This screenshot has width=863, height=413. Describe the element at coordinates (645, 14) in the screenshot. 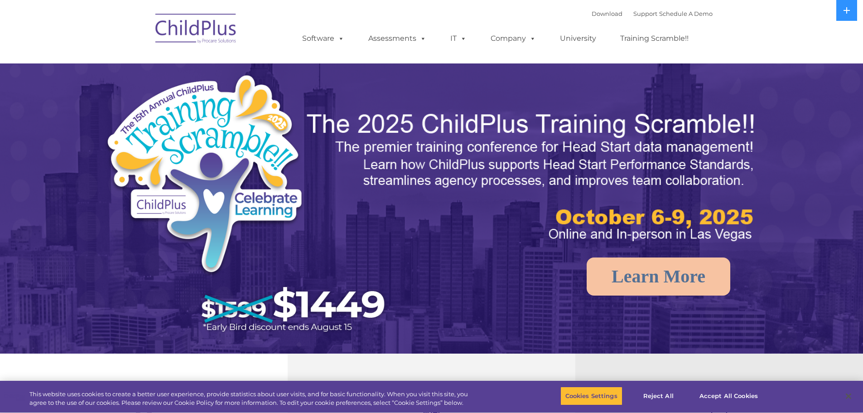

I see `a: Support` at that location.